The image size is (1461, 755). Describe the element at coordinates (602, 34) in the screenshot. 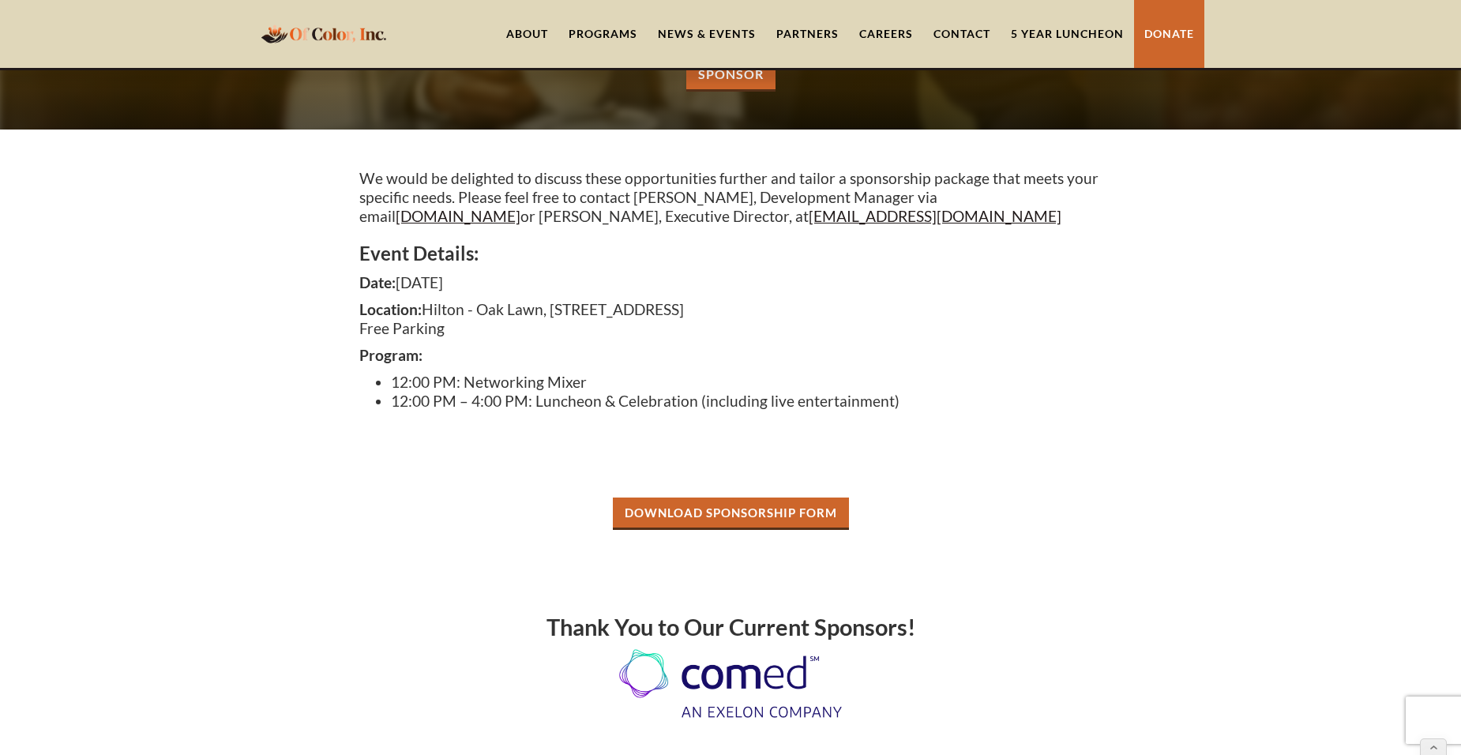

I see `div: Programs` at that location.